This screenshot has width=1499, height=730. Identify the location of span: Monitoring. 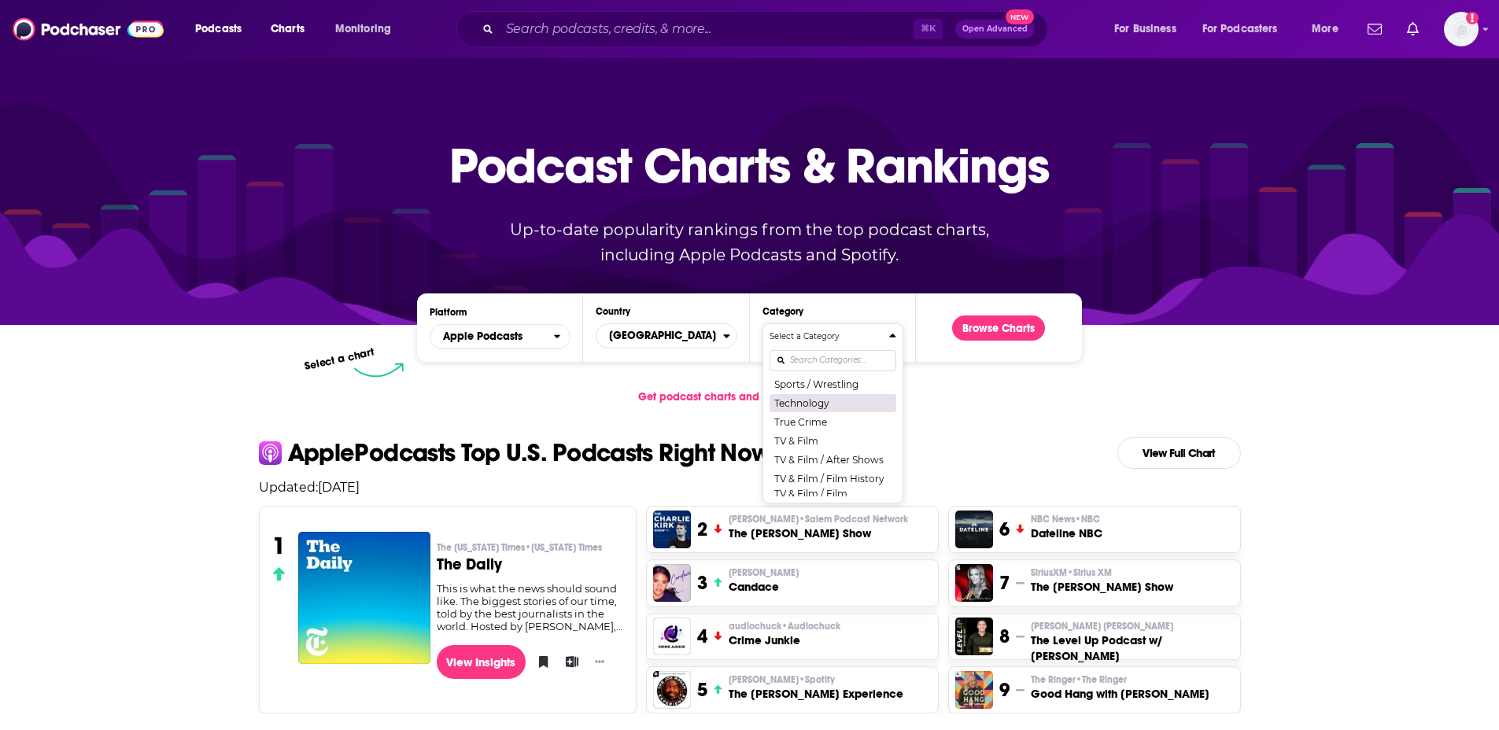
(363, 29).